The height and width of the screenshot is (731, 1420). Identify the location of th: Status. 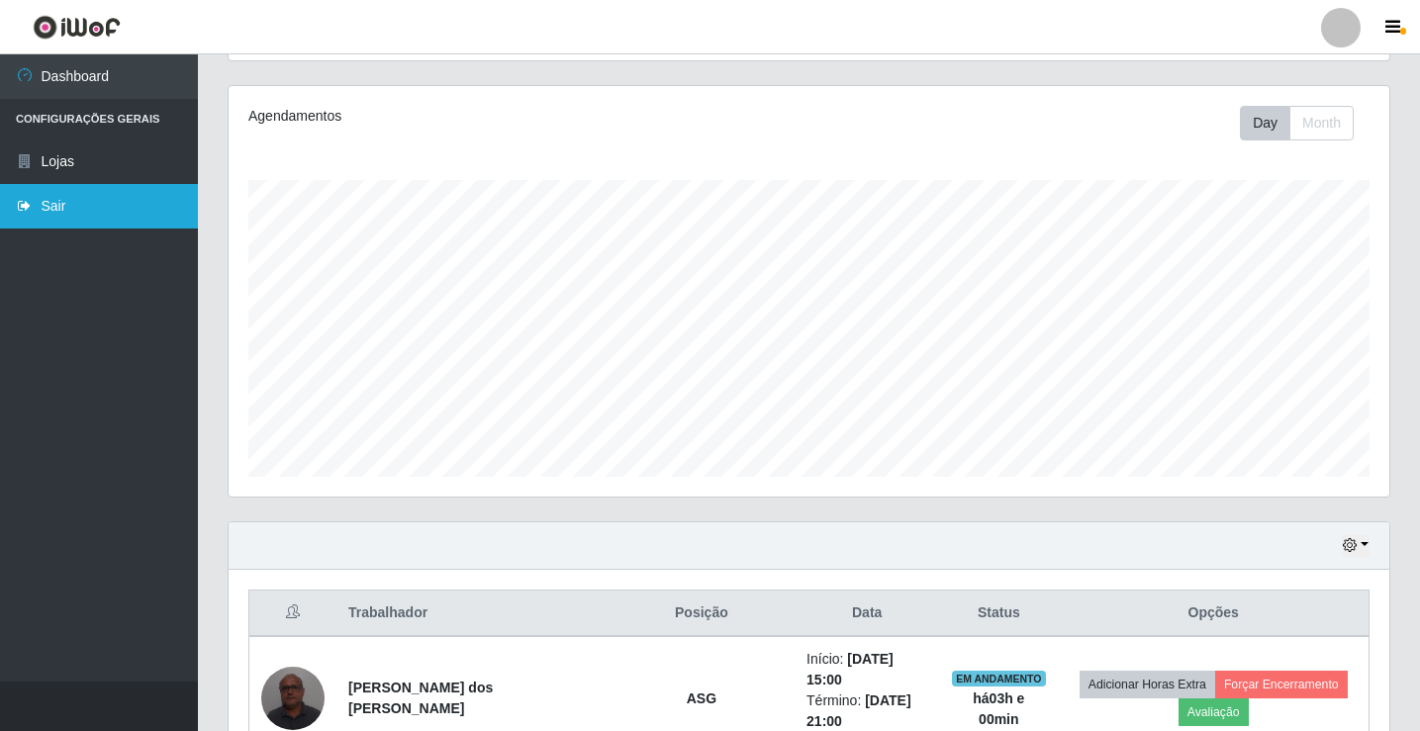
(999, 614).